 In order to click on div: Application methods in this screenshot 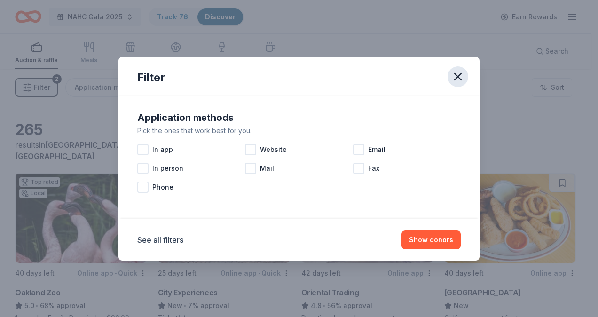, I will do `click(299, 118)`.